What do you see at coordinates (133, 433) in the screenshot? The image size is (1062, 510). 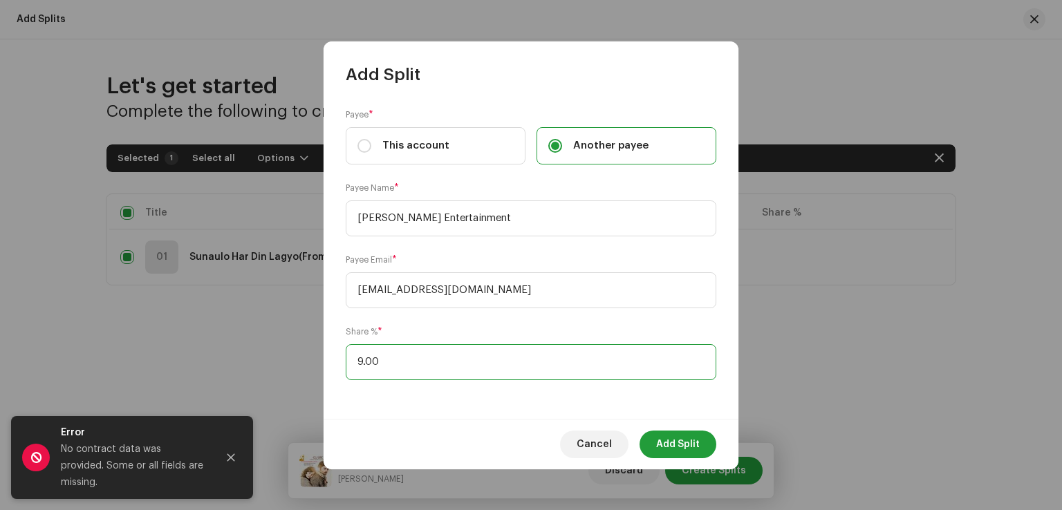 I see `div: Error` at bounding box center [133, 433].